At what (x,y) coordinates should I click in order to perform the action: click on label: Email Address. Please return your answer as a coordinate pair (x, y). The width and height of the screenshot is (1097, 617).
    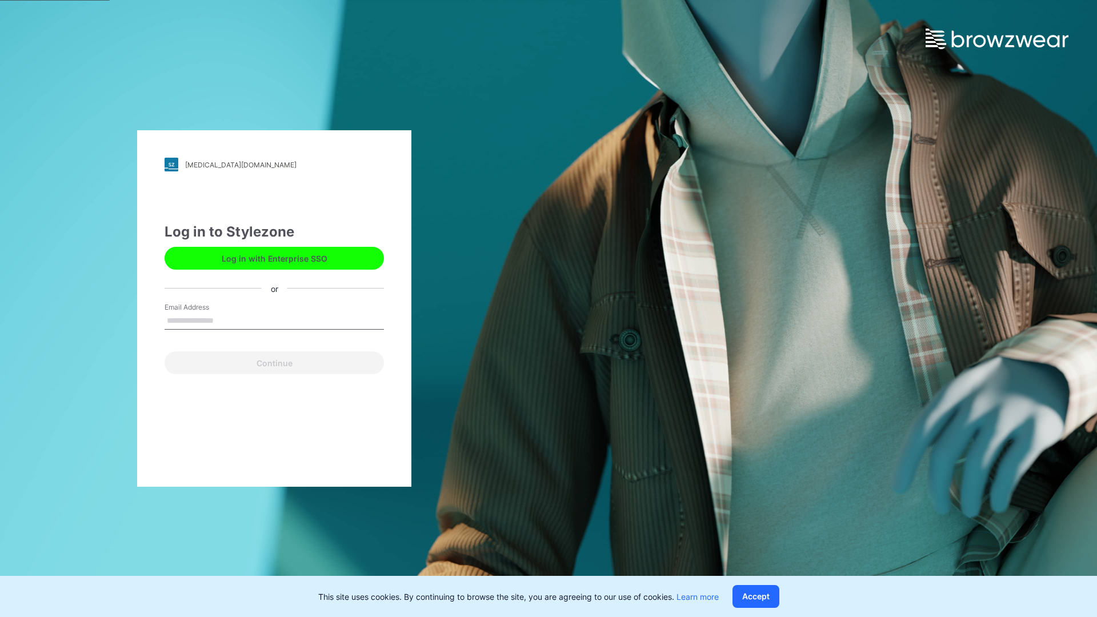
    Looking at the image, I should click on (205, 307).